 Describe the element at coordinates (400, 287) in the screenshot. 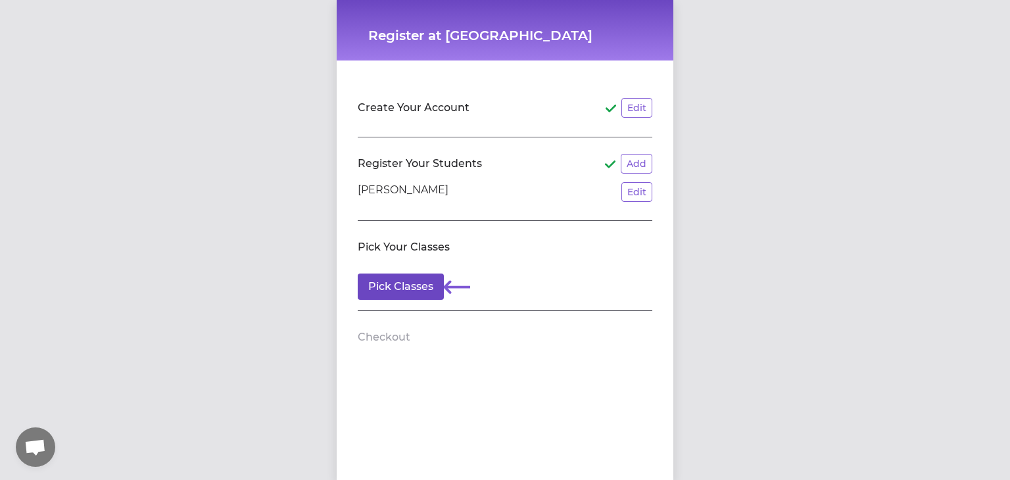

I see `button: Pick Classes` at that location.